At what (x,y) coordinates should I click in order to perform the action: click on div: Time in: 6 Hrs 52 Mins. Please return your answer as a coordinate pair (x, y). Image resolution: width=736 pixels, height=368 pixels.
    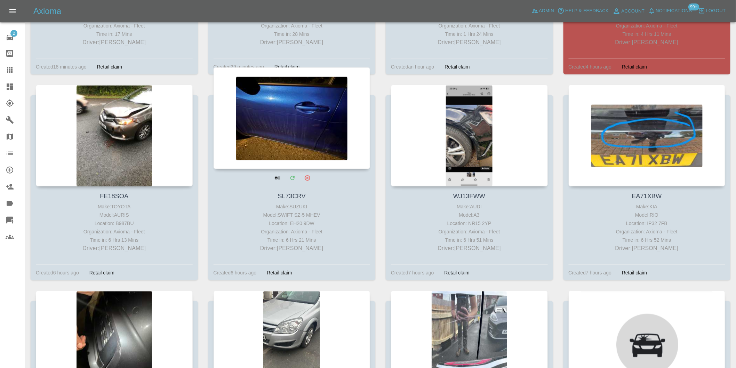
    Looking at the image, I should click on (647, 240).